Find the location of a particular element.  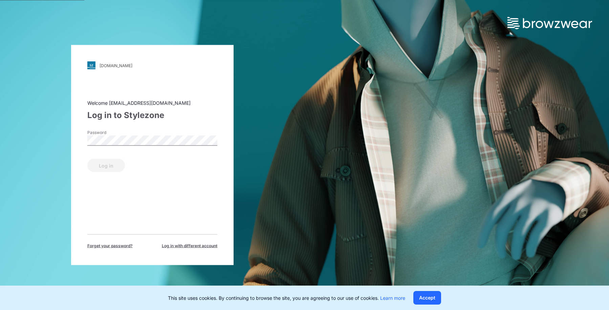

span: Forget your password? is located at coordinates (110, 246).